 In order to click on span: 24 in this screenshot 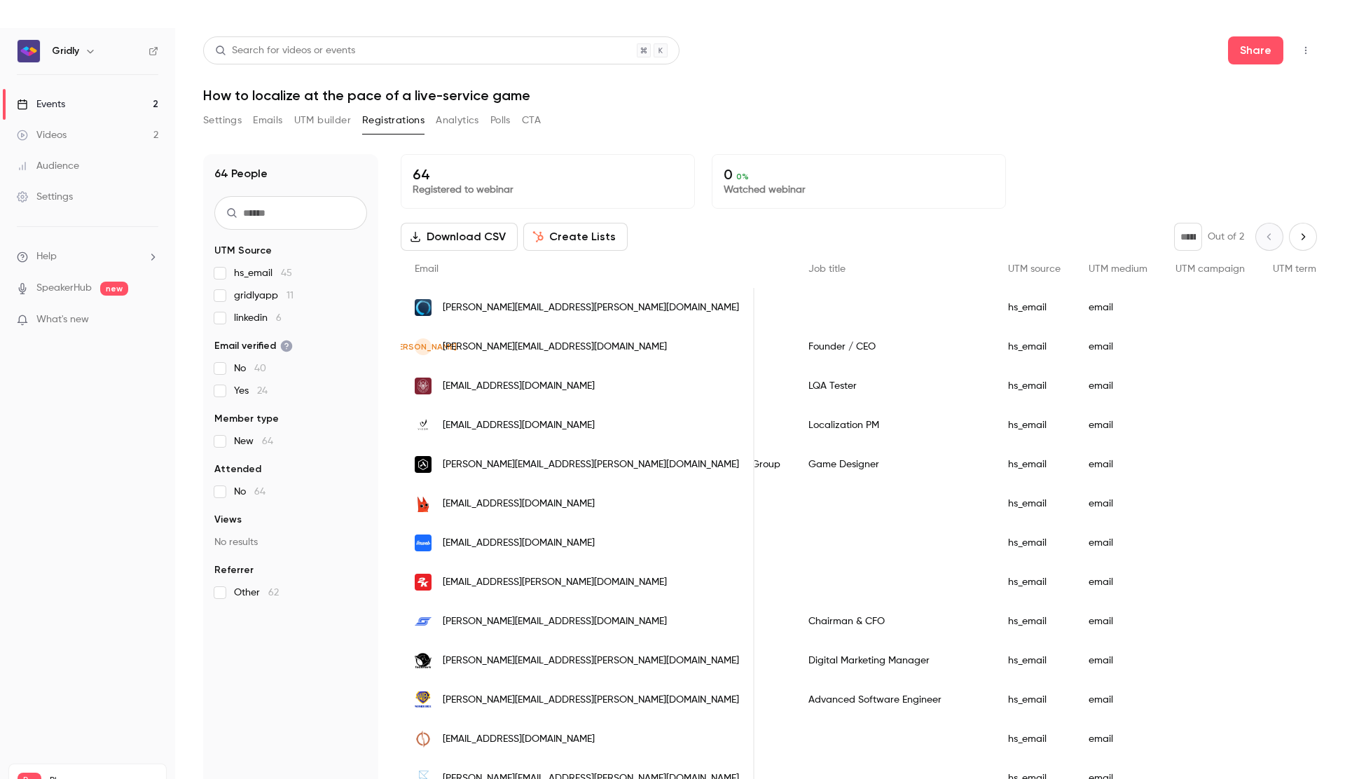, I will do `click(262, 391)`.